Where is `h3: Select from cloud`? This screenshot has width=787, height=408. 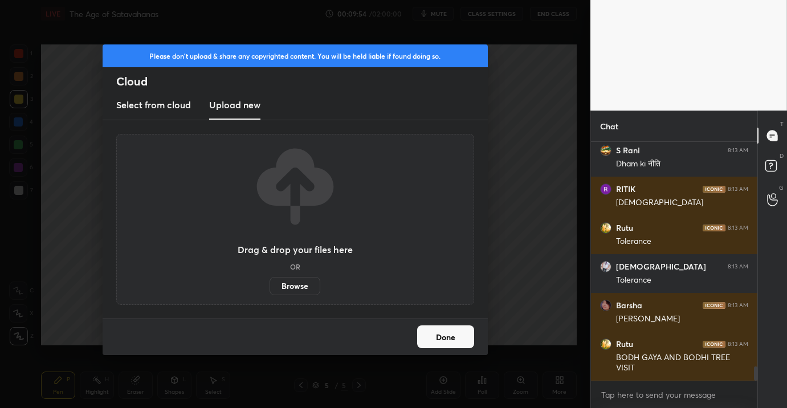 h3: Select from cloud is located at coordinates (153, 105).